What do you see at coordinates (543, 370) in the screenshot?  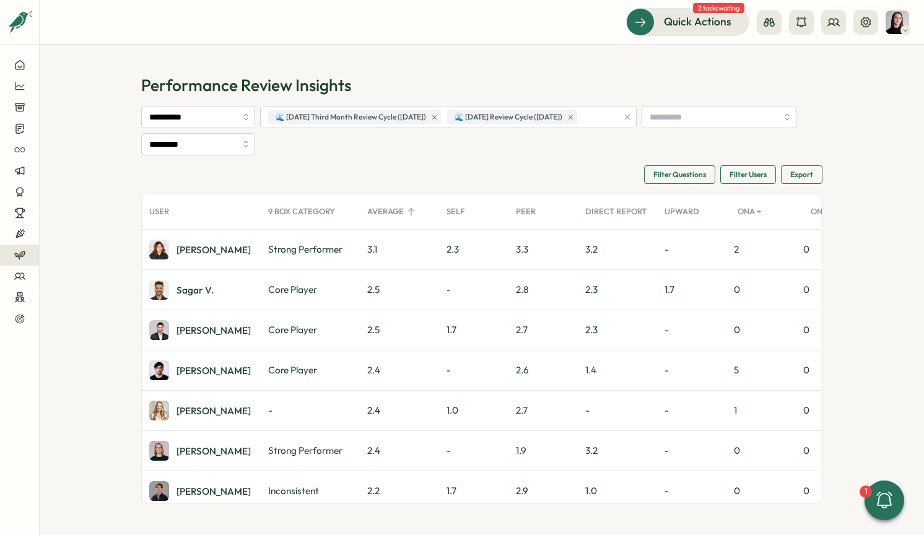 I see `div: 2.6` at bounding box center [543, 370].